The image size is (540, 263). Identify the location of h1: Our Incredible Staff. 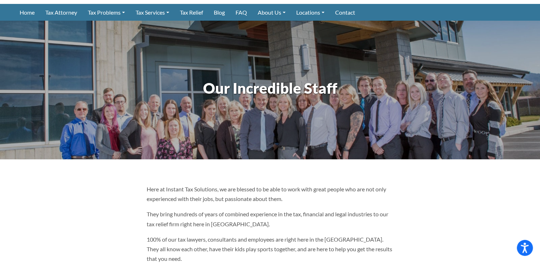
(270, 88).